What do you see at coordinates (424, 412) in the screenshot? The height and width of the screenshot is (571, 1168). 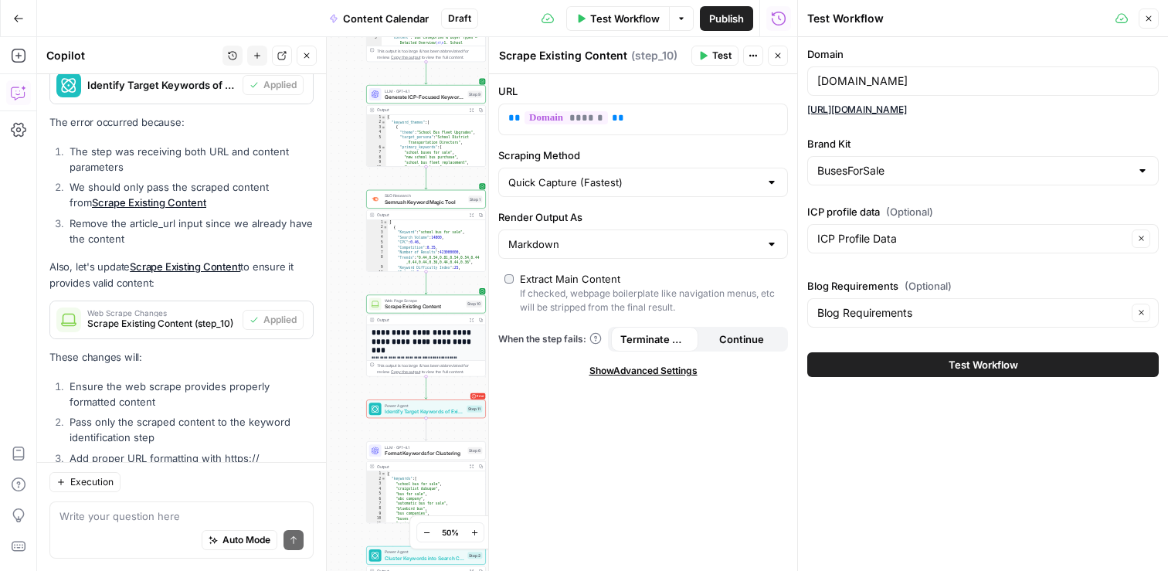 I see `span: Identify Target Keywords of Existing Content` at bounding box center [424, 412].